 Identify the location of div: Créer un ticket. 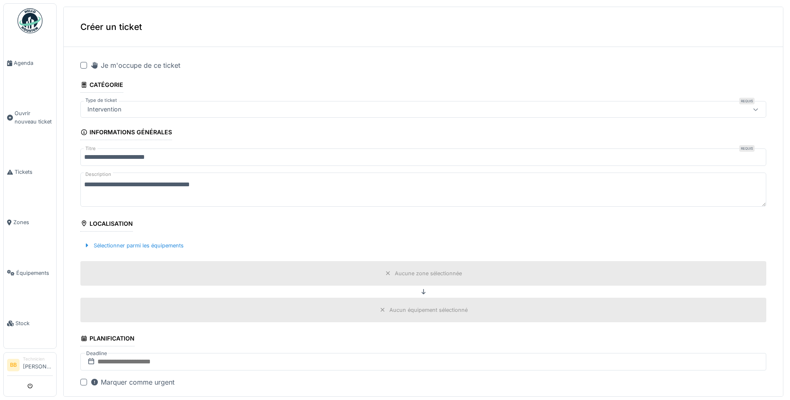
(423, 27).